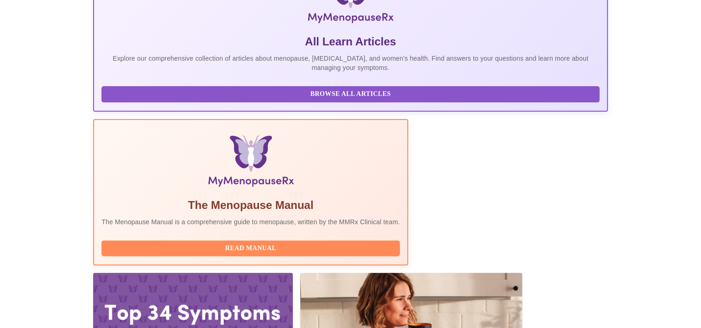 This screenshot has width=701, height=328. Describe the element at coordinates (251, 222) in the screenshot. I see `p: The Menopause Manual is a comprehensive guide to menopause, written by the MMRx Clinical team.` at that location.